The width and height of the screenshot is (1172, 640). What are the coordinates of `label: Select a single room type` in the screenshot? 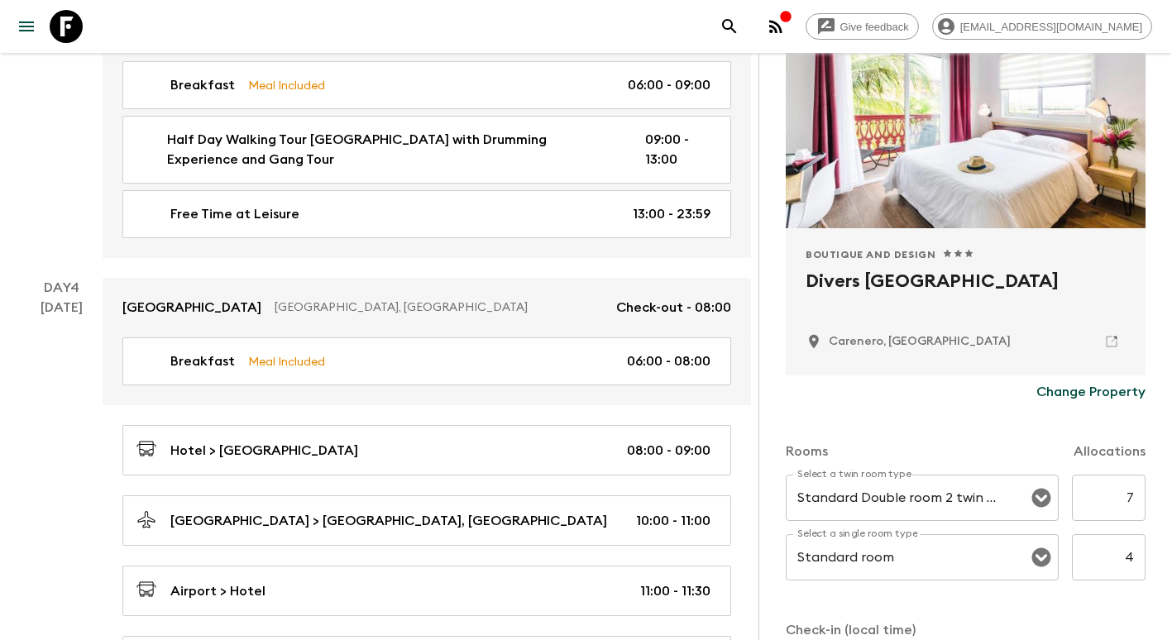 It's located at (858, 533).